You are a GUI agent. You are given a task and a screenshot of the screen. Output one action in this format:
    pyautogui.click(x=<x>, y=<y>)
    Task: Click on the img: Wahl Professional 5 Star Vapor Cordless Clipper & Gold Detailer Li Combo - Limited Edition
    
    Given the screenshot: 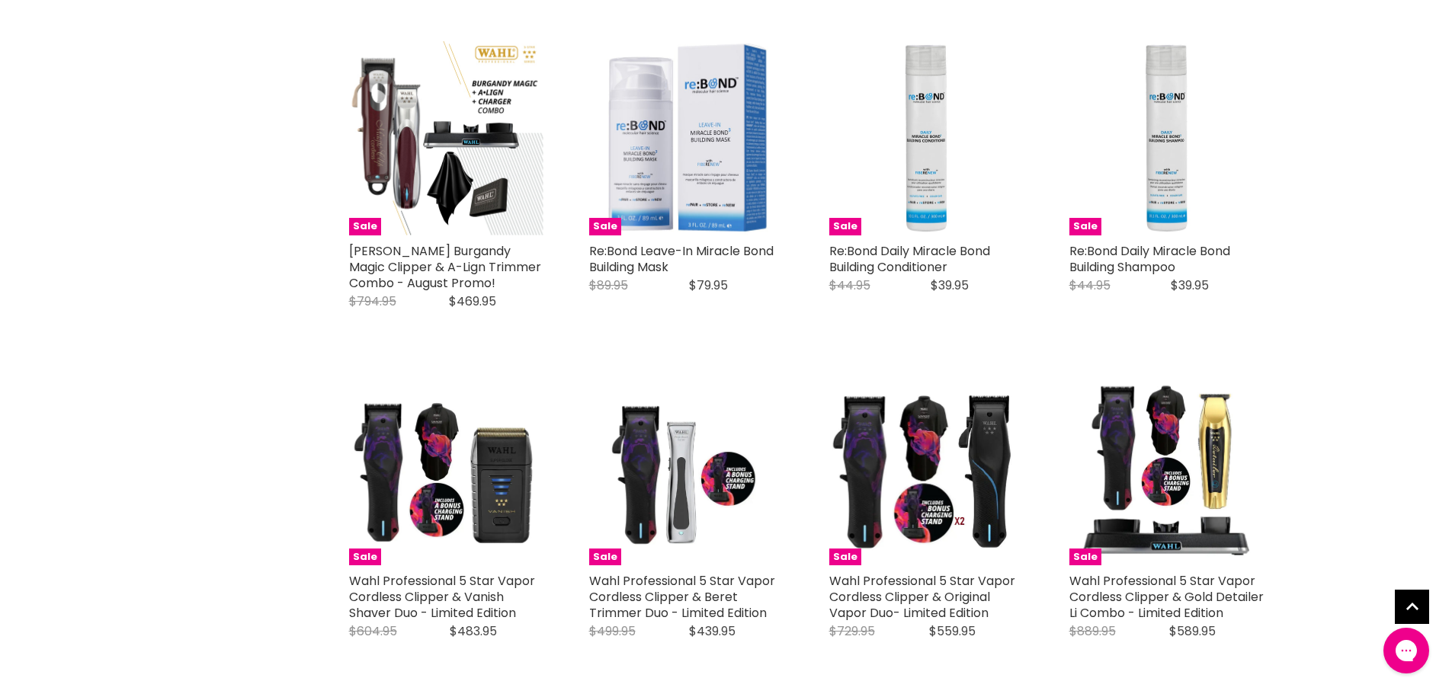 What is the action you would take?
    pyautogui.click(x=1166, y=468)
    